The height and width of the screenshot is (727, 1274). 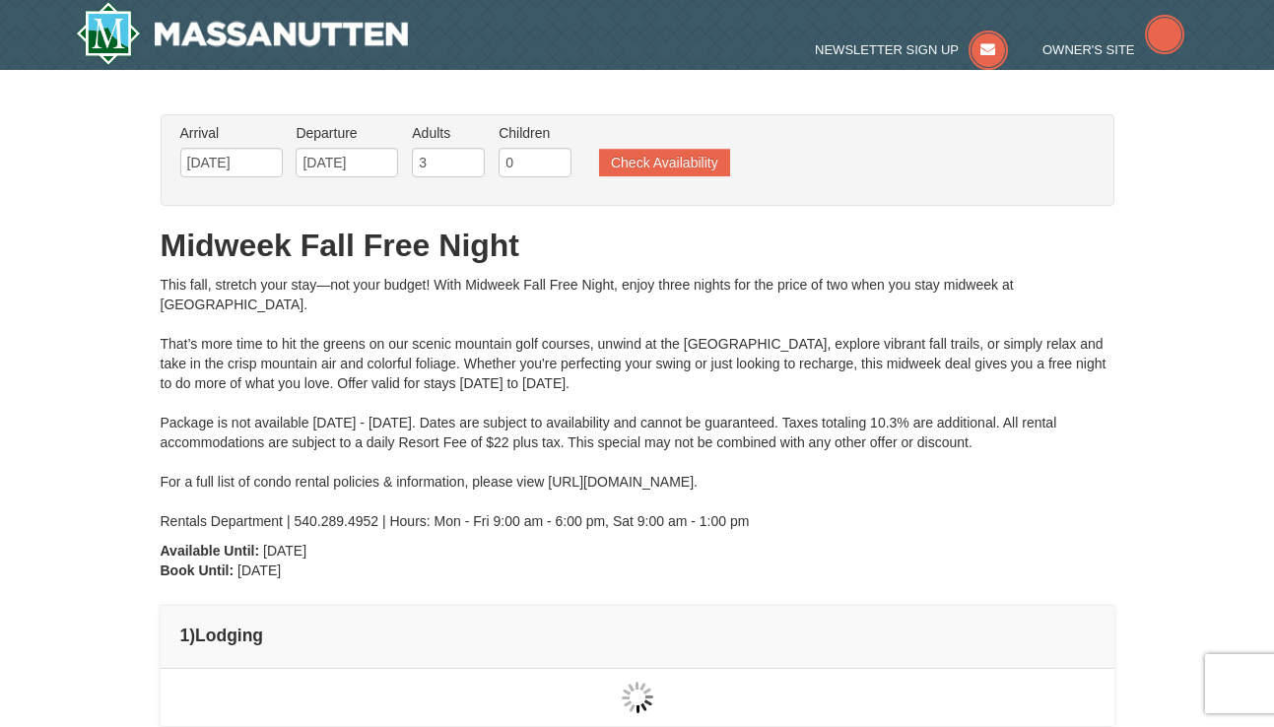 What do you see at coordinates (638, 698) in the screenshot?
I see `img: wait gif` at bounding box center [638, 698].